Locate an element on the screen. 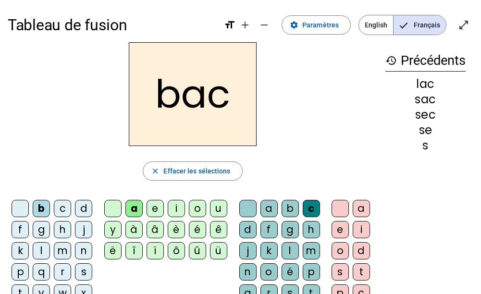 Image resolution: width=481 pixels, height=294 pixels. div: â is located at coordinates (155, 230).